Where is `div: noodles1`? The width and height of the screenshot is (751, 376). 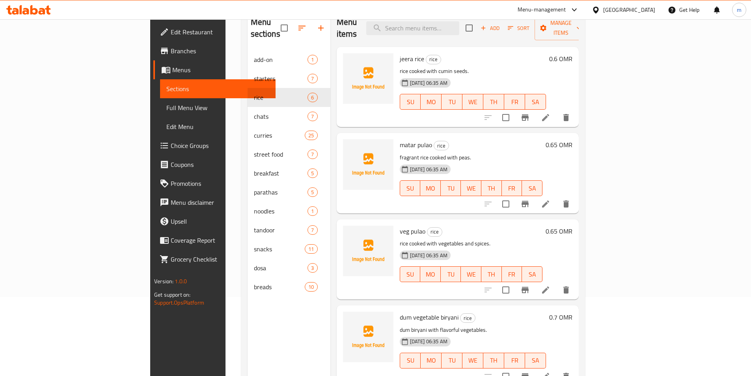
div: noodles1 is located at coordinates (289, 211).